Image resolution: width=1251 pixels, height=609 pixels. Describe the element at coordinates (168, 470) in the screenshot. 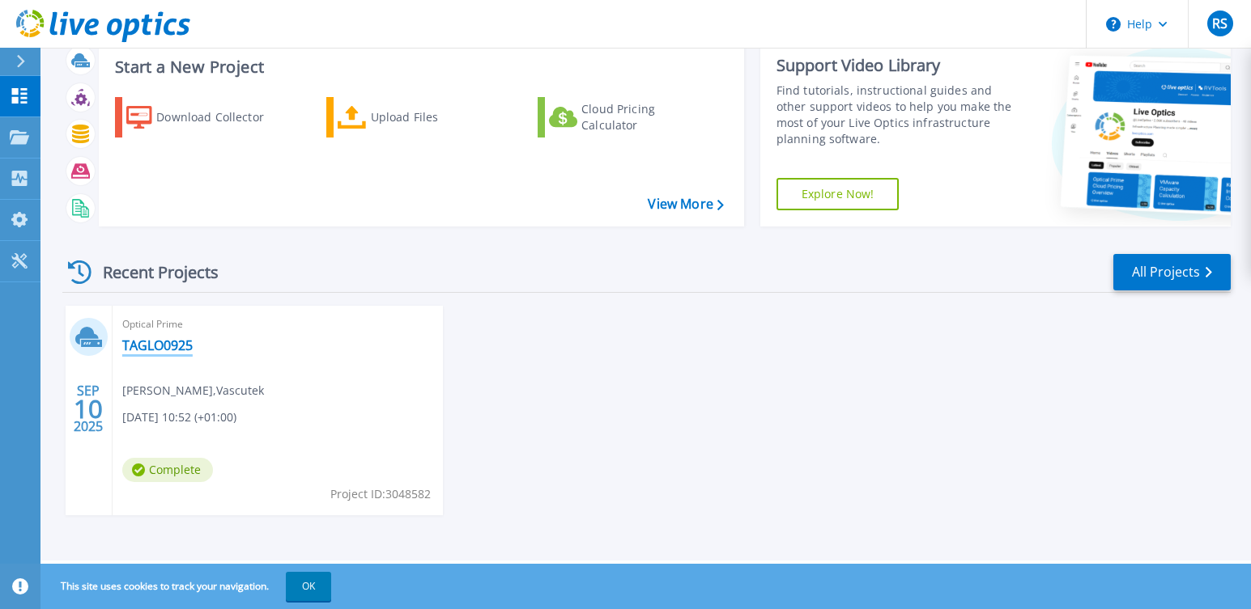

I see `span: Complete` at that location.